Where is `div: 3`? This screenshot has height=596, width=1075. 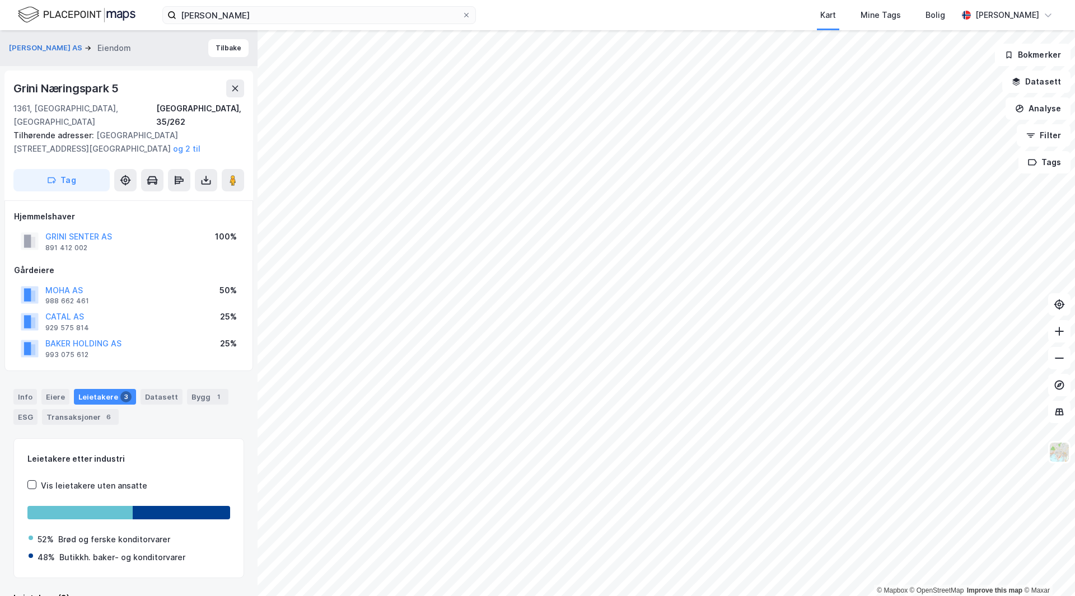
div: 3 is located at coordinates (126, 397).